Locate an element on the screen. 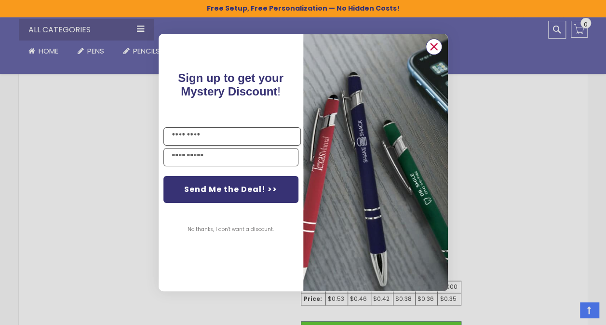 This screenshot has width=606, height=325. img: pop-up-image is located at coordinates (375, 162).